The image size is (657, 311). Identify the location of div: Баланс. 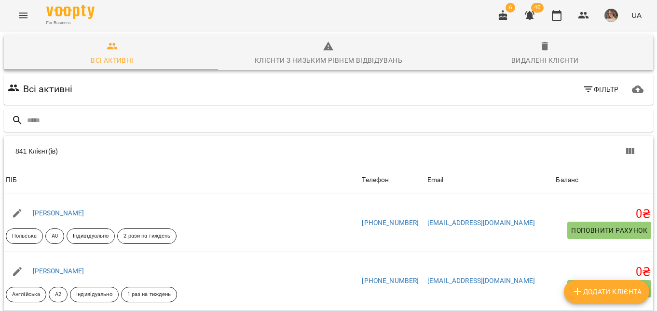
(567, 180).